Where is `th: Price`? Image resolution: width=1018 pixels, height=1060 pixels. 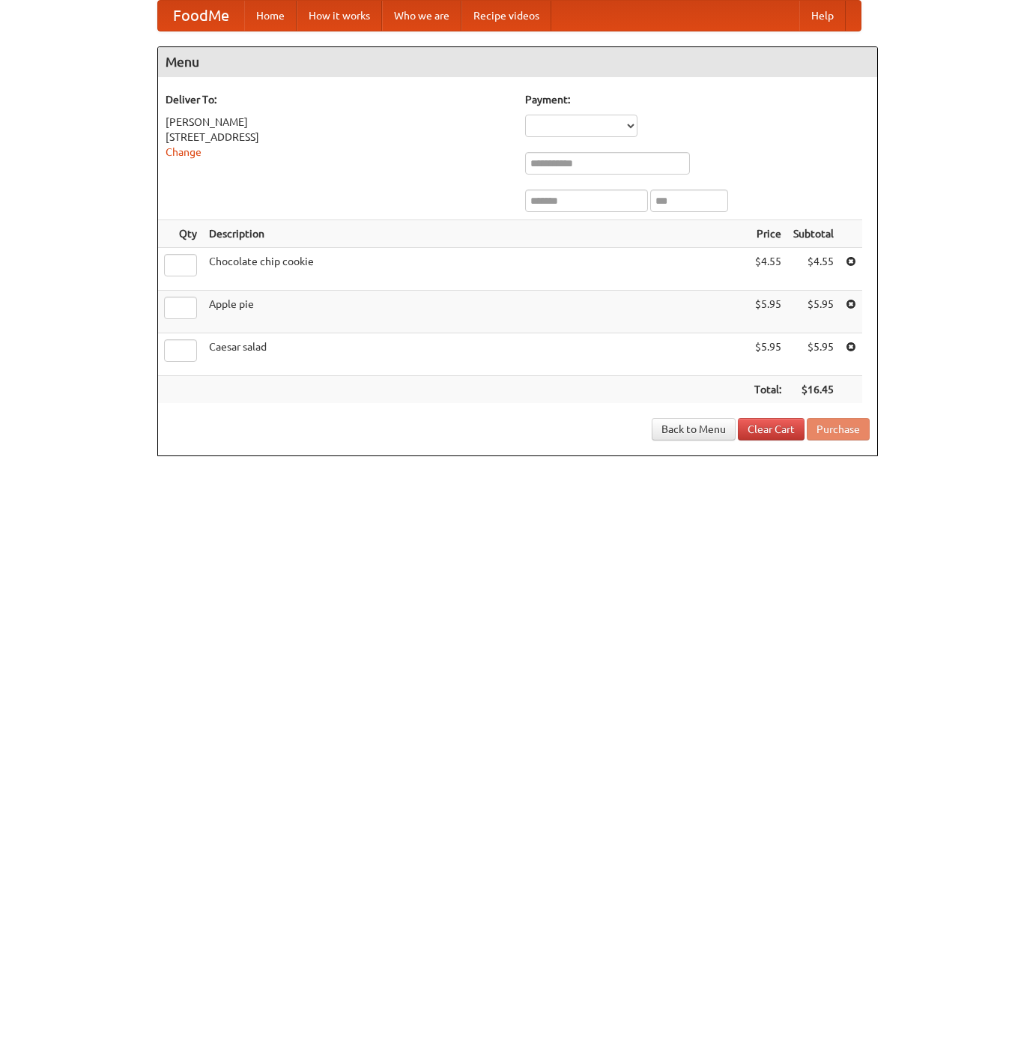
th: Price is located at coordinates (768, 234).